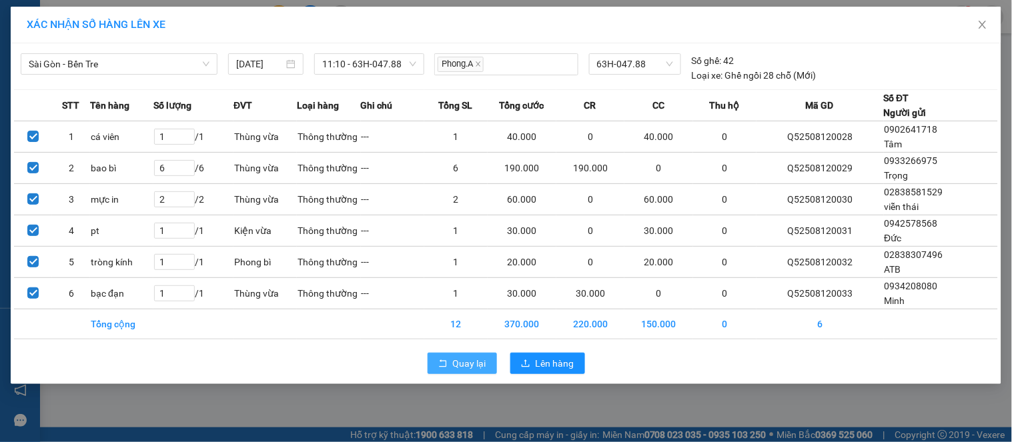 This screenshot has width=1012, height=442. What do you see at coordinates (548, 364) in the screenshot?
I see `button: uploadLên hàng` at bounding box center [548, 364].